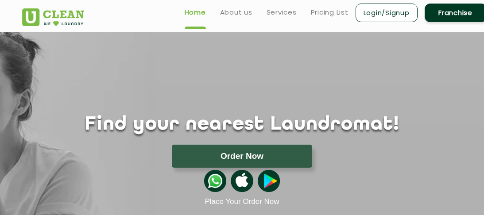  I want to click on button: Order Now, so click(242, 156).